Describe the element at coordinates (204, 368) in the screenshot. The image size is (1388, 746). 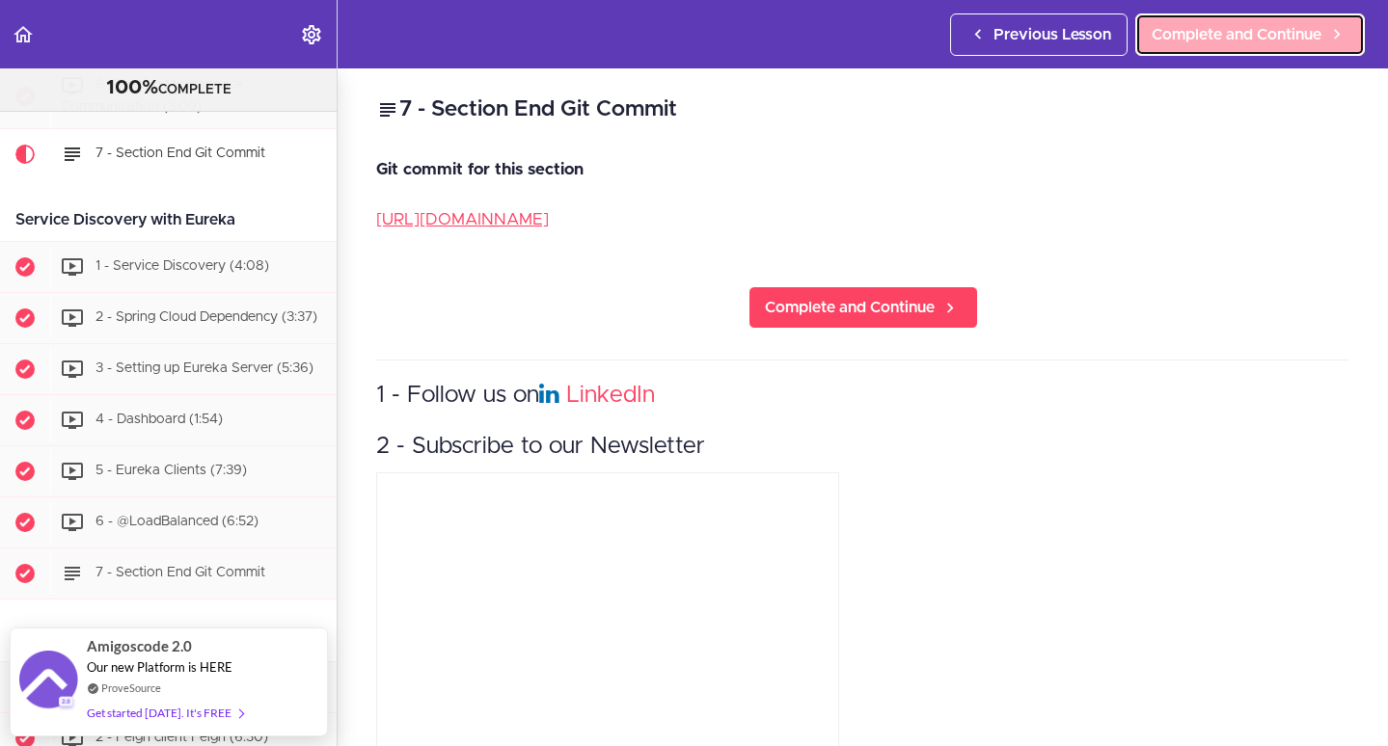
I see `span: 3 - Setting up Eureka Server (5:36)` at that location.